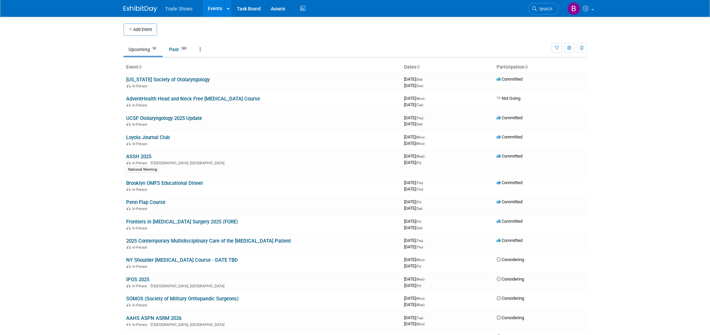 The width and height of the screenshot is (710, 335). What do you see at coordinates (140, 9) in the screenshot?
I see `img: ExhibitDay` at bounding box center [140, 9].